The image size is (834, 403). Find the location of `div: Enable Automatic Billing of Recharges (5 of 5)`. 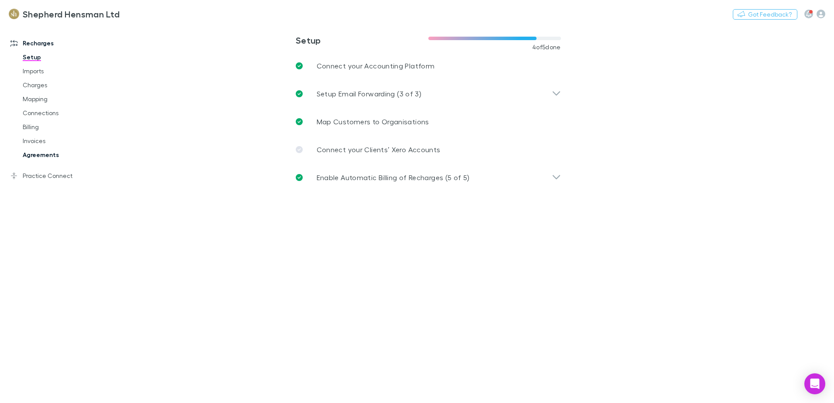

div: Enable Automatic Billing of Recharges (5 of 5) is located at coordinates (428, 177).